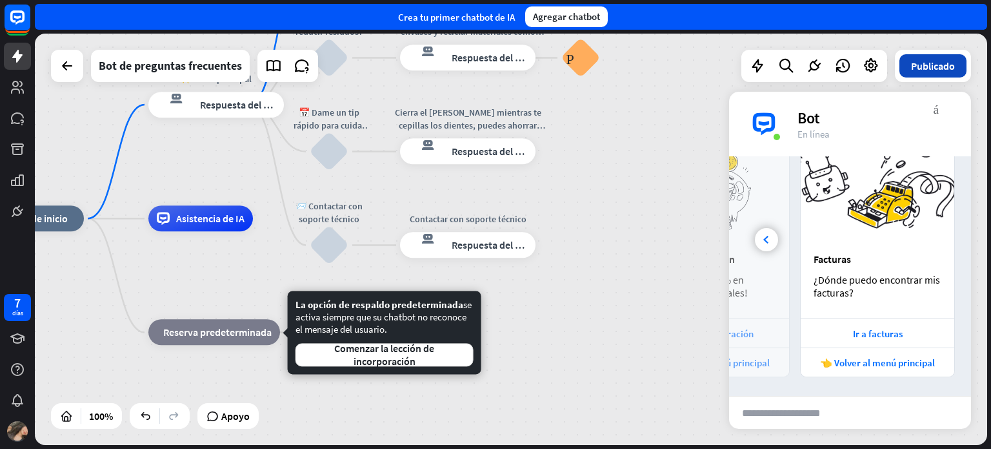  I want to click on font: La opción de respaldo predeterminada, so click(380, 304).